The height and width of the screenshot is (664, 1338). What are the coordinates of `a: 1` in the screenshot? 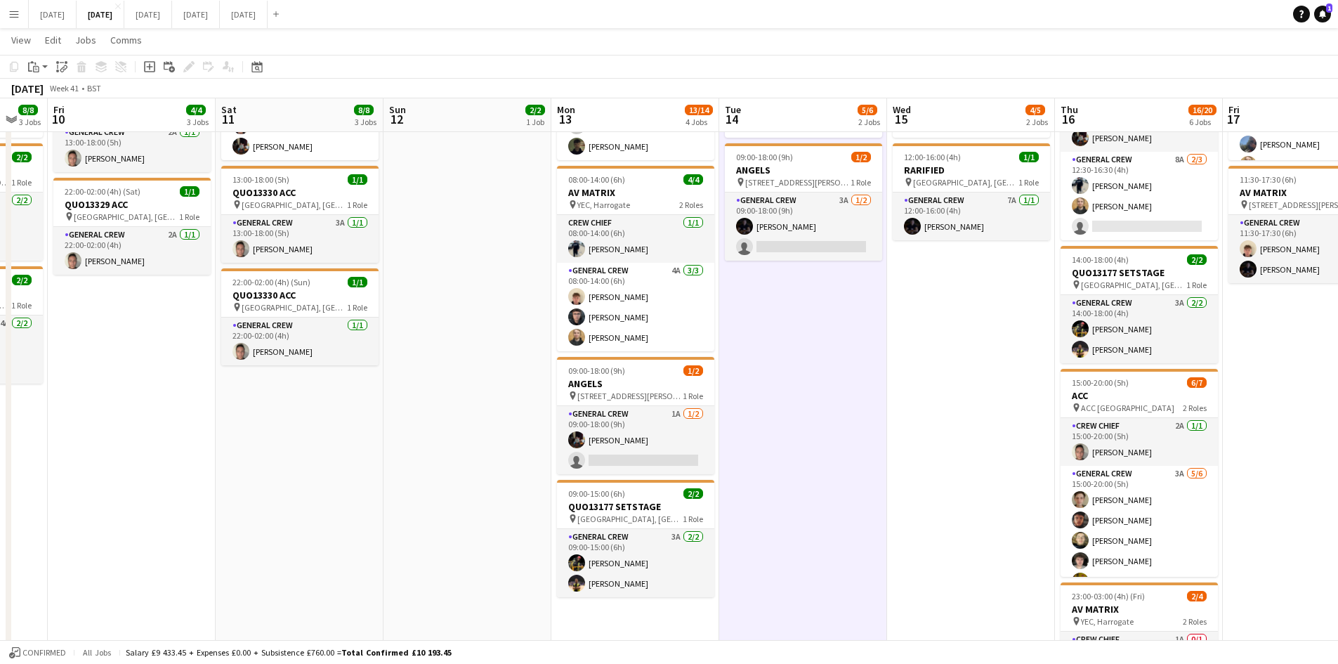 It's located at (1323, 14).